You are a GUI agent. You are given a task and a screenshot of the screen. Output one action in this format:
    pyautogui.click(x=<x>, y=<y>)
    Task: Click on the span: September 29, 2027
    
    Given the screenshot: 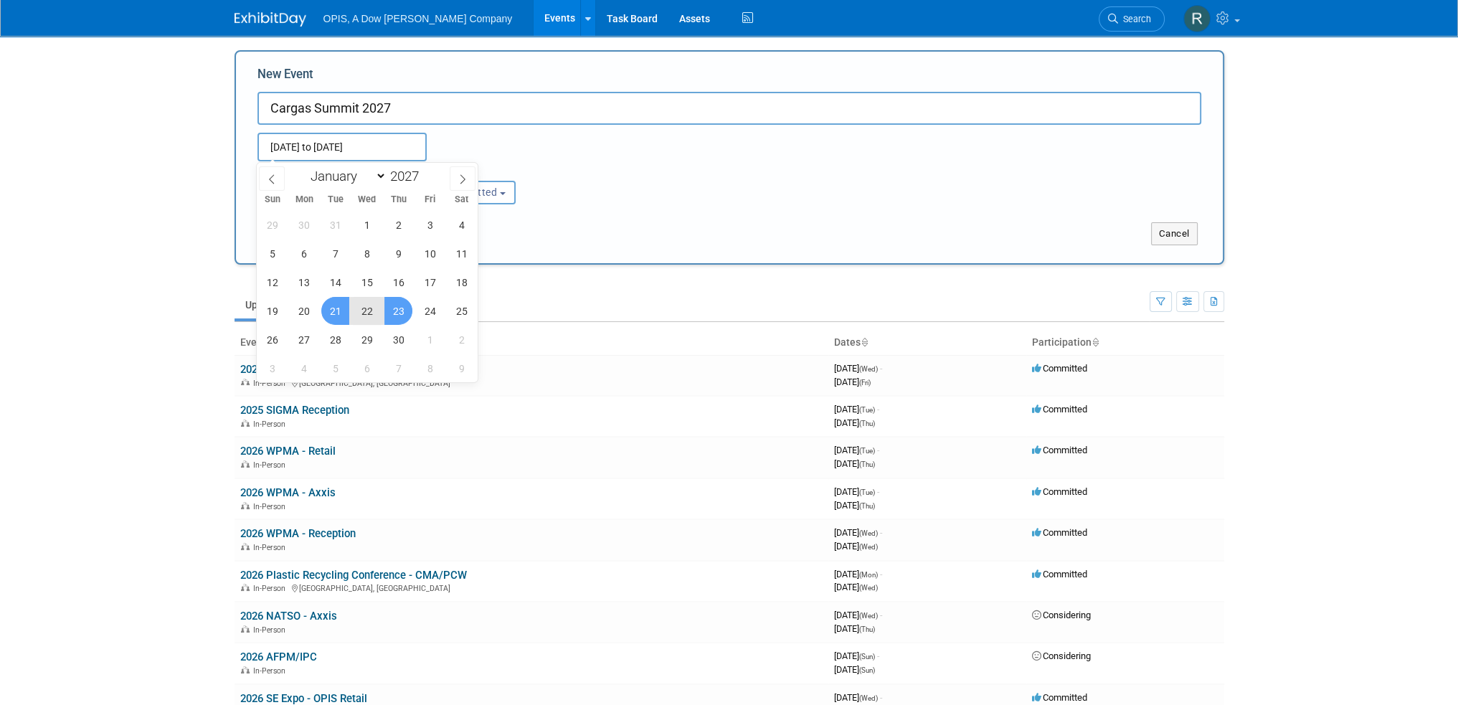 What is the action you would take?
    pyautogui.click(x=366, y=339)
    